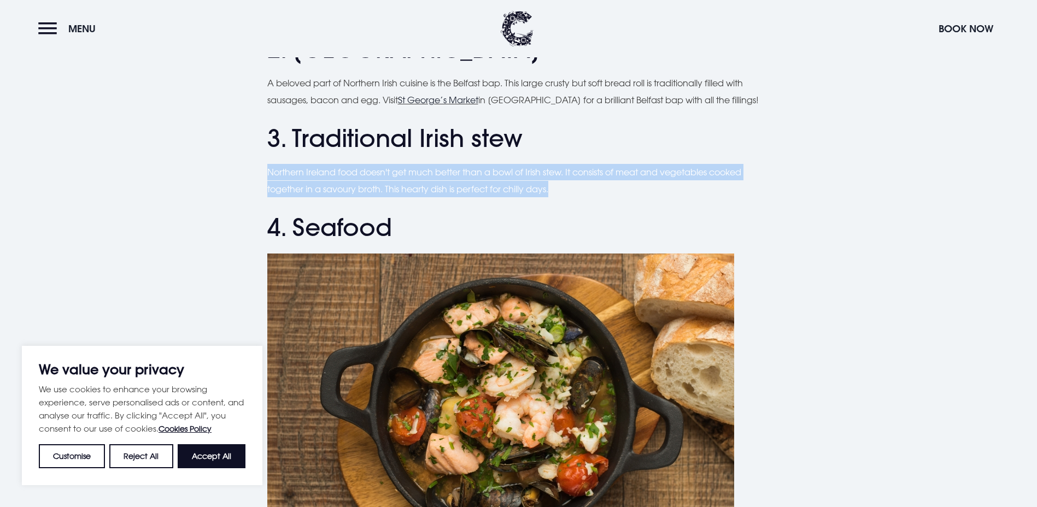  What do you see at coordinates (966, 28) in the screenshot?
I see `button: Book Now` at bounding box center [966, 28].